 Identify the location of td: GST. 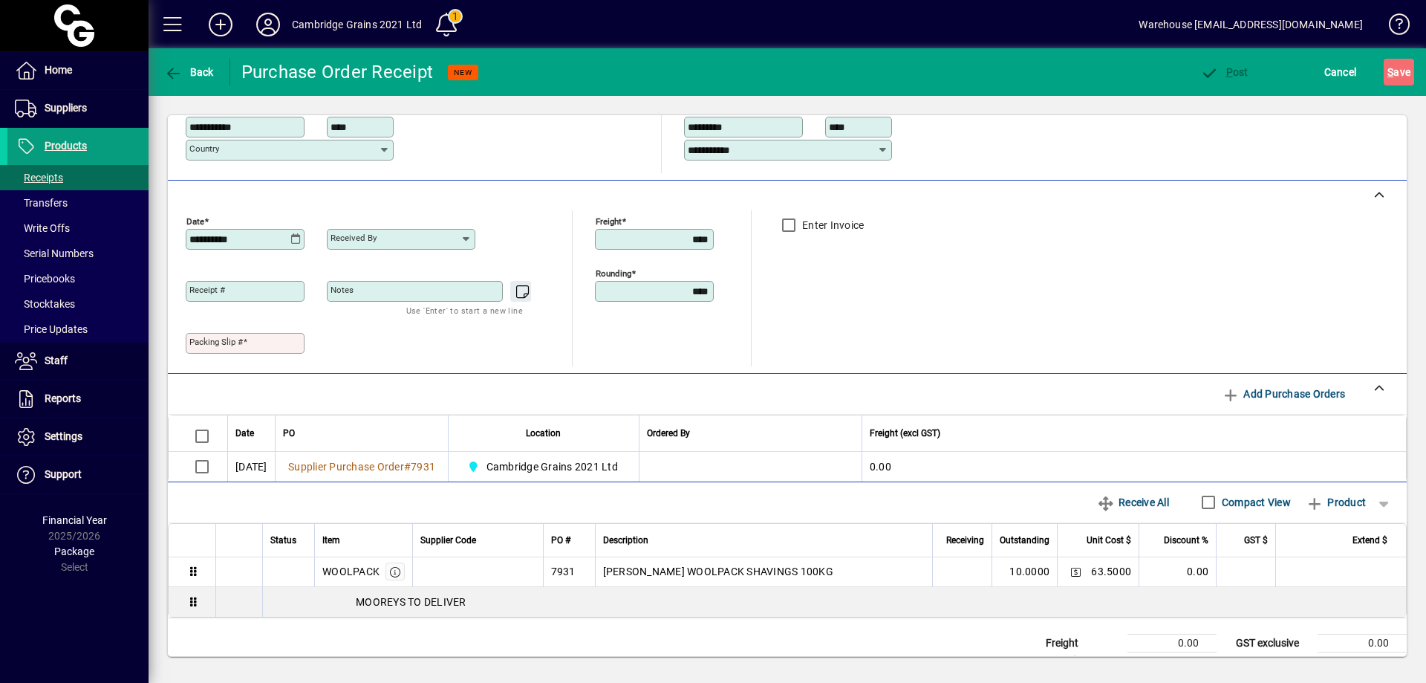
(1273, 660).